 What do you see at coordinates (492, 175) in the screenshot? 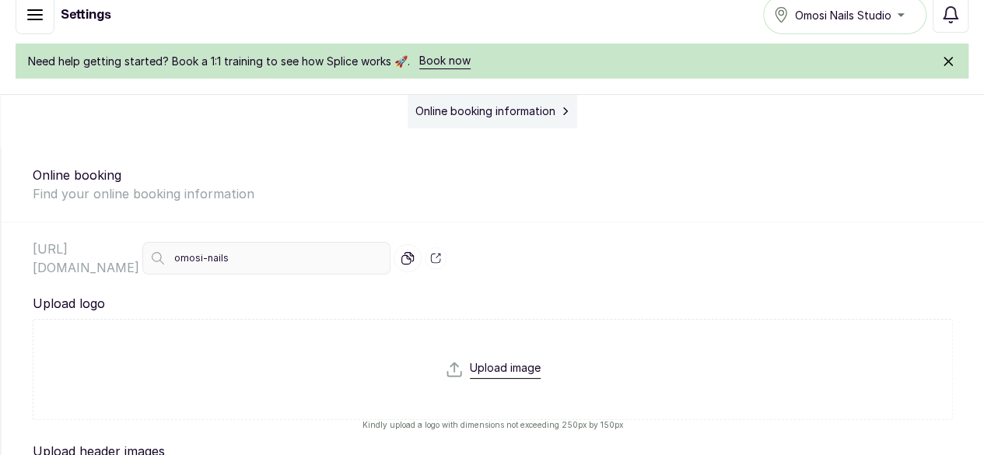
I see `p: Online booking` at bounding box center [492, 175].